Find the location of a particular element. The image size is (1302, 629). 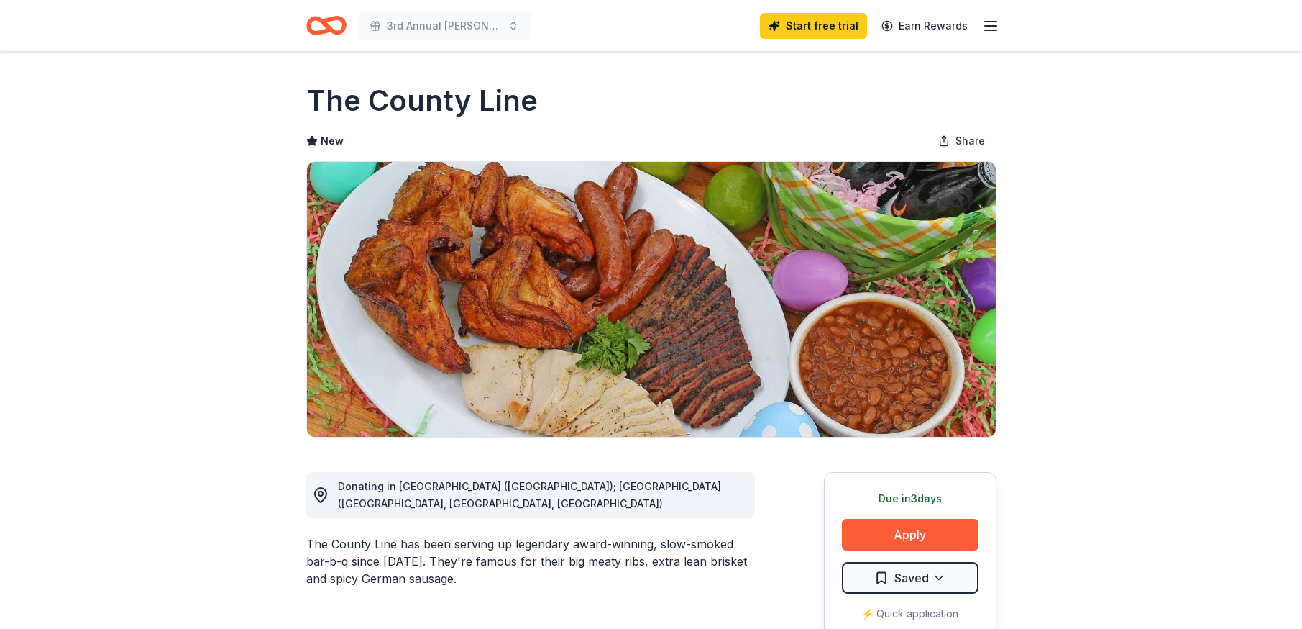

span: Share is located at coordinates (970, 141).